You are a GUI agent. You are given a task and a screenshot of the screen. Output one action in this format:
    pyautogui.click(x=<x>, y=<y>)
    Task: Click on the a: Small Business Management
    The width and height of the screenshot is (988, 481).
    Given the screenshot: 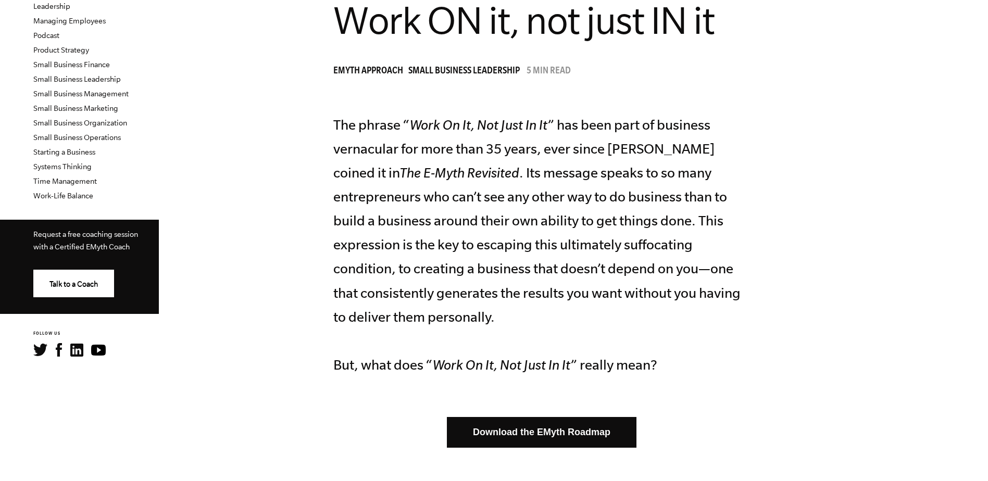 What is the action you would take?
    pyautogui.click(x=81, y=94)
    